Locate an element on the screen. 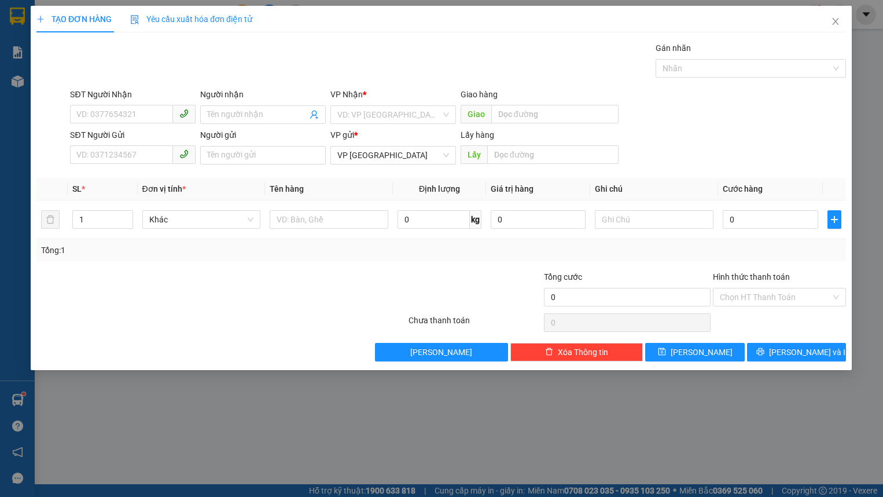  span: delete is located at coordinates (549, 352).